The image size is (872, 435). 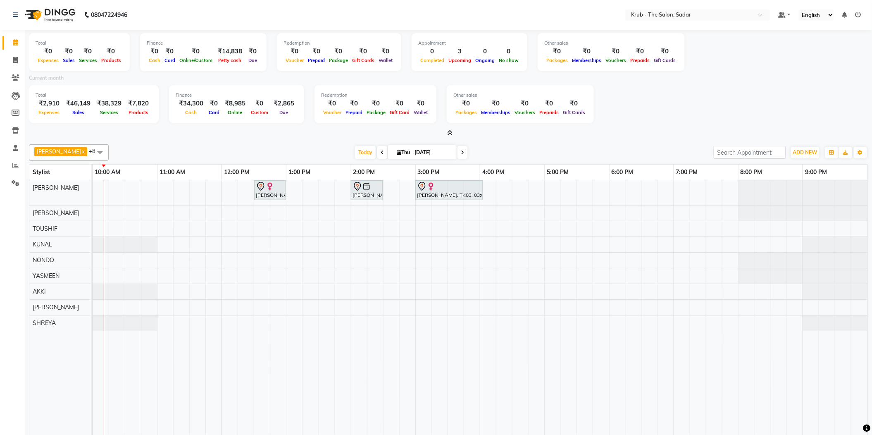 What do you see at coordinates (235, 112) in the screenshot?
I see `span: Online` at bounding box center [235, 112].